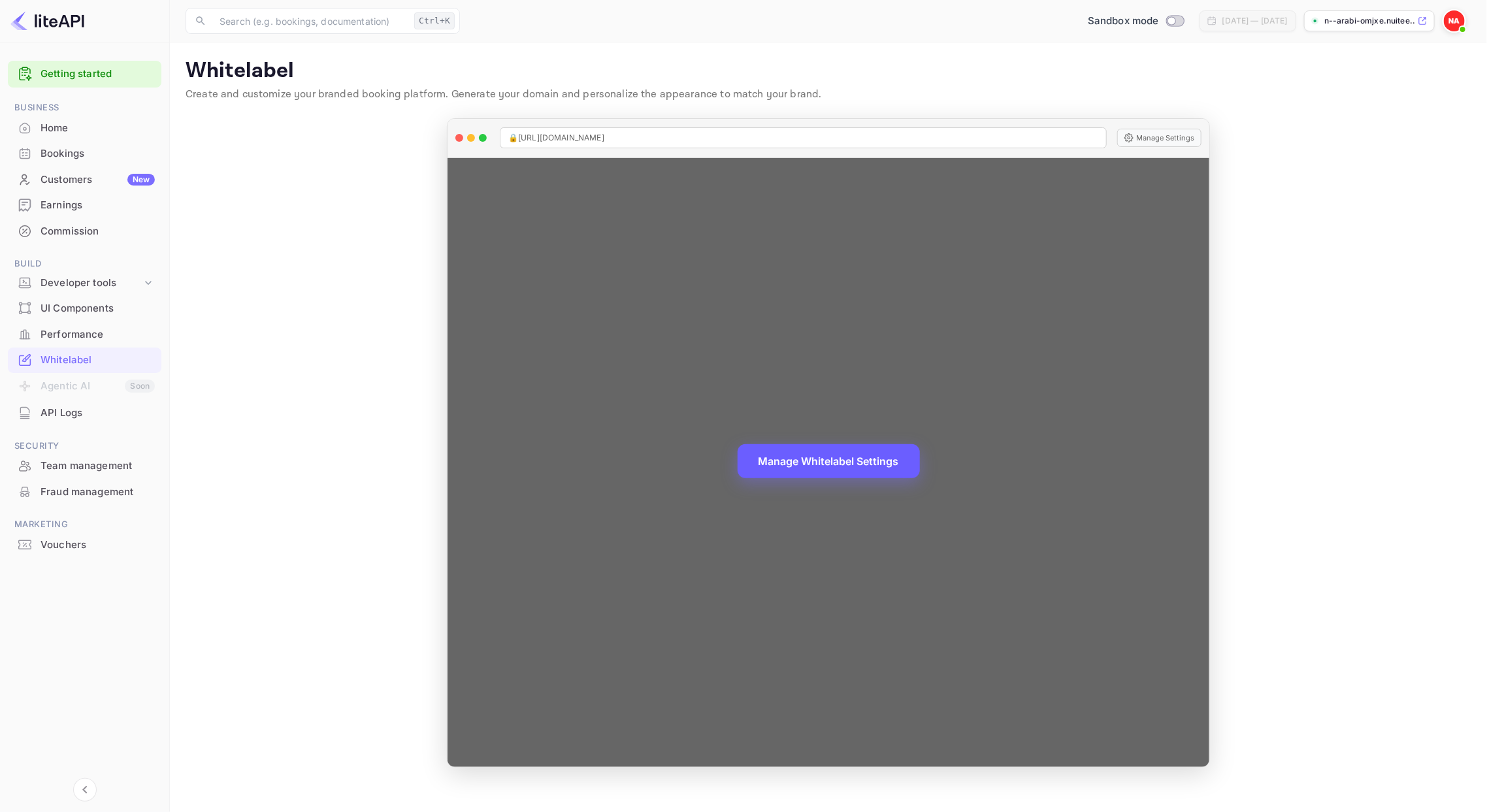 The width and height of the screenshot is (1487, 812). Describe the element at coordinates (828, 71) in the screenshot. I see `p: Whitelabel` at that location.